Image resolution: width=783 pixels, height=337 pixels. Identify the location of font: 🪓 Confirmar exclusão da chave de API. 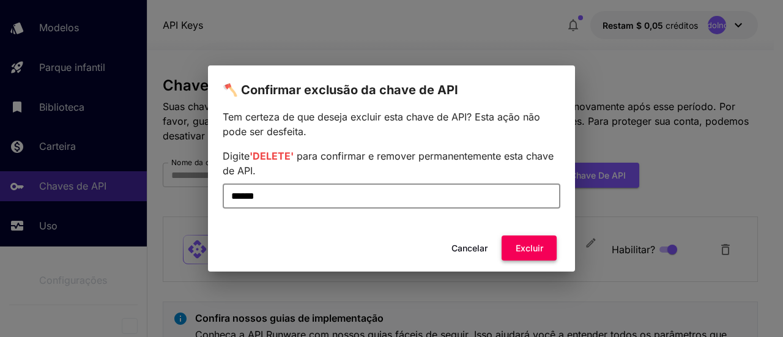
(340, 90).